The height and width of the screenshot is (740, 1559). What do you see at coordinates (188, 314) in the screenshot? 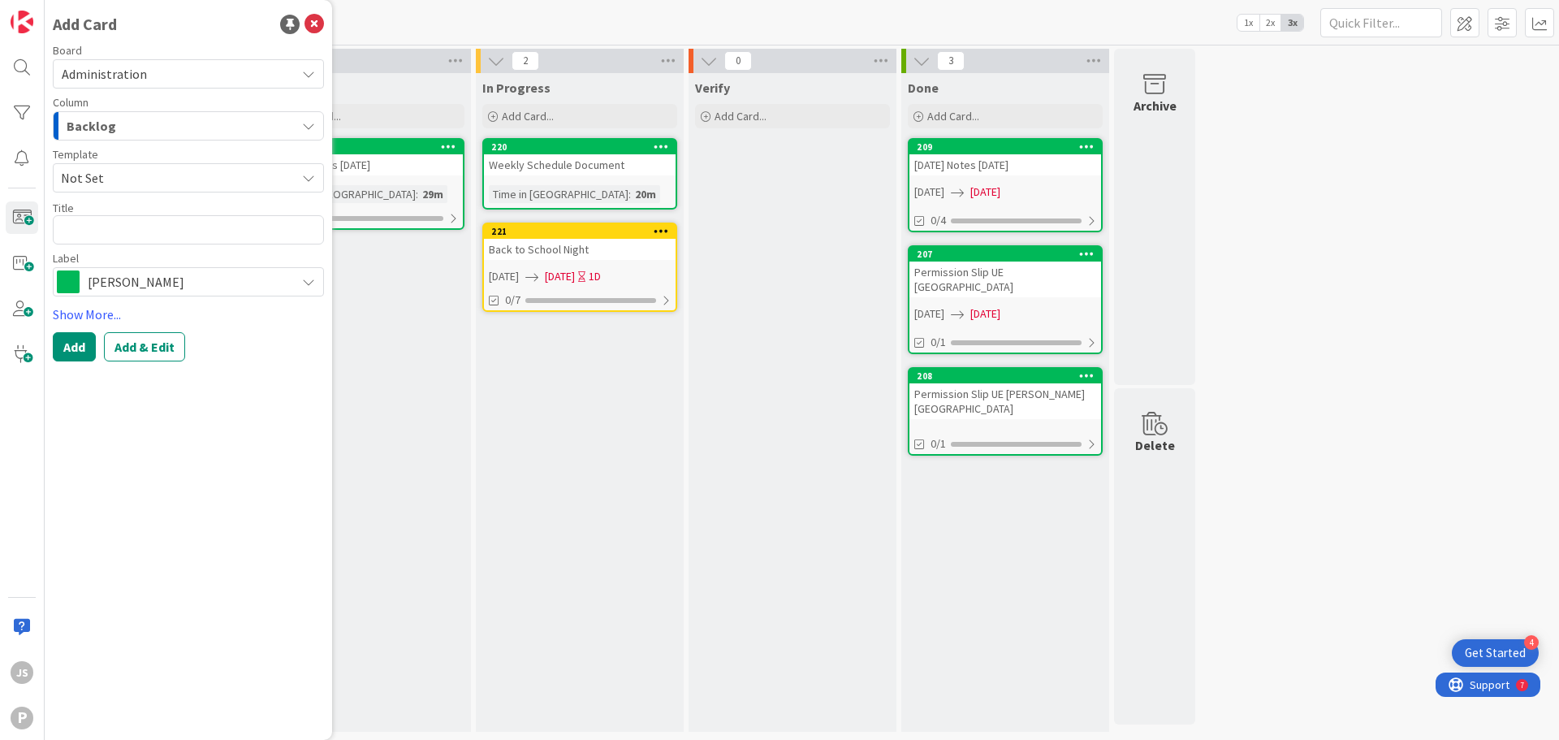
I see `a: Show More...` at bounding box center [188, 314].